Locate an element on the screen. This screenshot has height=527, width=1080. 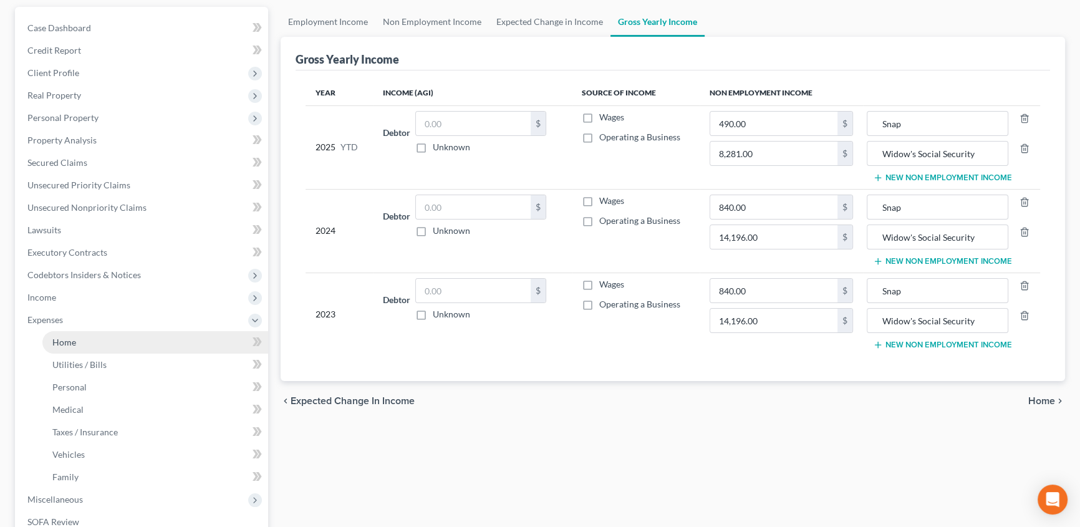
a: Personal is located at coordinates (155, 387).